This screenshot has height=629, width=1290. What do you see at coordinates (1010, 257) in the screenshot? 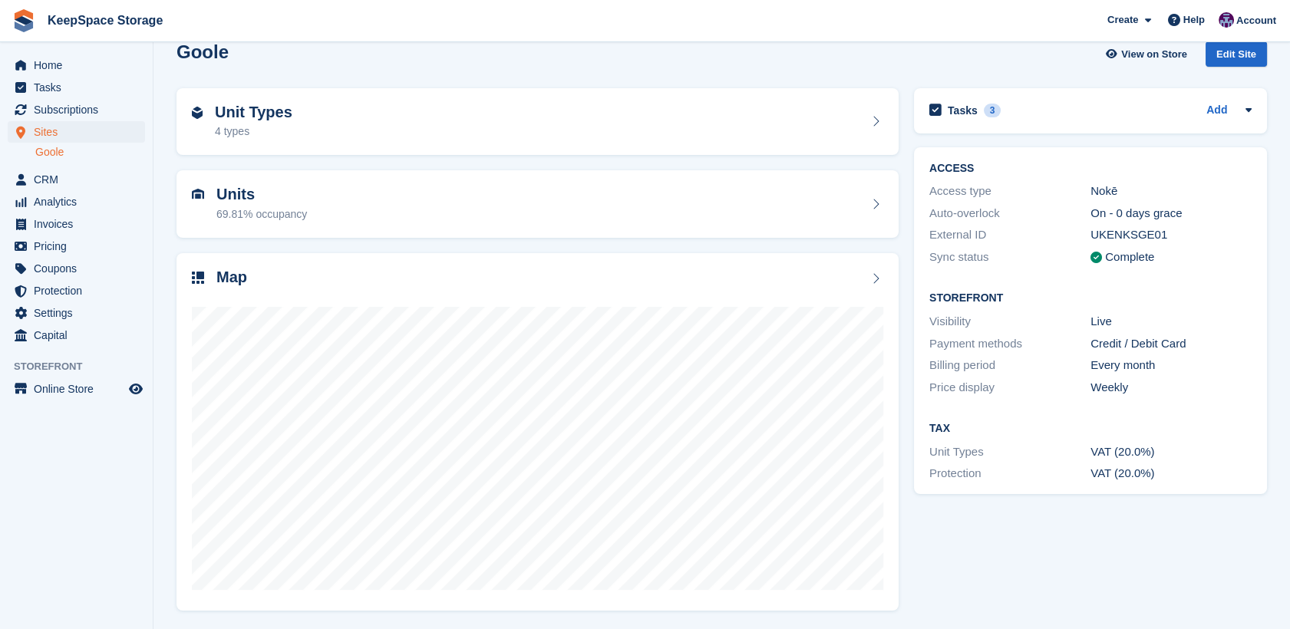
I see `div: Sync status` at bounding box center [1010, 257].